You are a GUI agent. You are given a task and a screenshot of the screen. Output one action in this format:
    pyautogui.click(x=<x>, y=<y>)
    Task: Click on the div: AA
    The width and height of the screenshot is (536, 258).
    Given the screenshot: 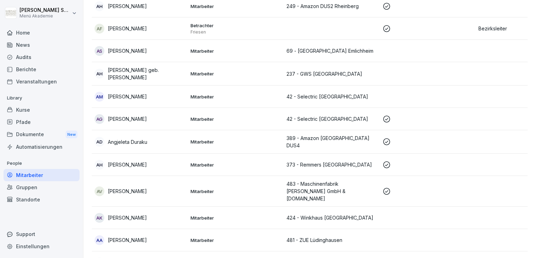 What is the action you would take?
    pyautogui.click(x=99, y=240)
    